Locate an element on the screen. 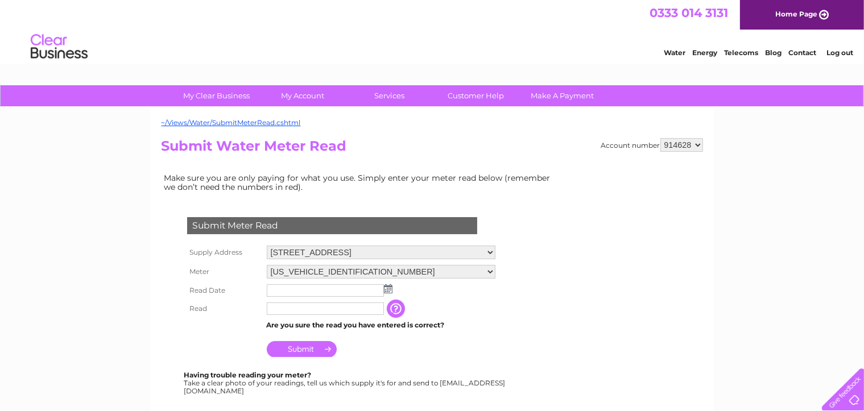  input: Submit is located at coordinates (301, 349).